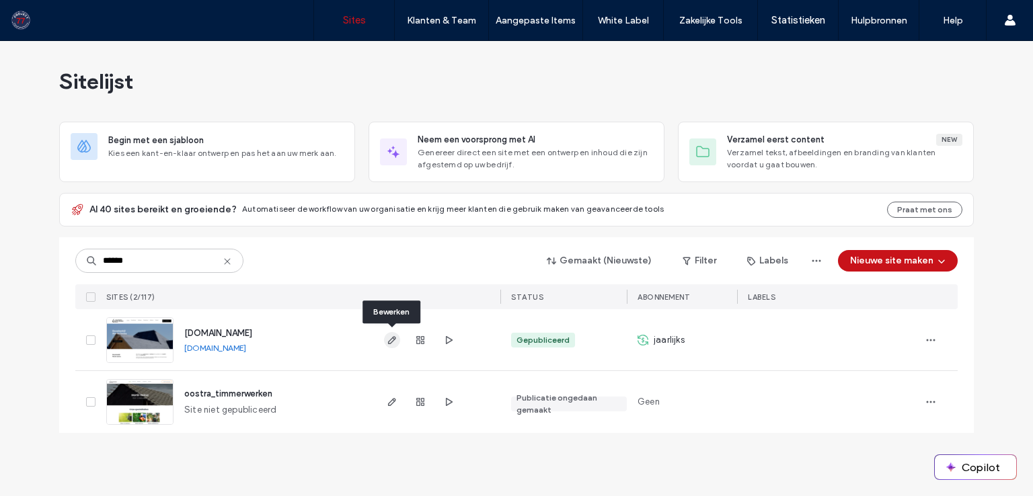 This screenshot has width=1033, height=496. What do you see at coordinates (924, 210) in the screenshot?
I see `button: Praat met ons` at bounding box center [924, 210].